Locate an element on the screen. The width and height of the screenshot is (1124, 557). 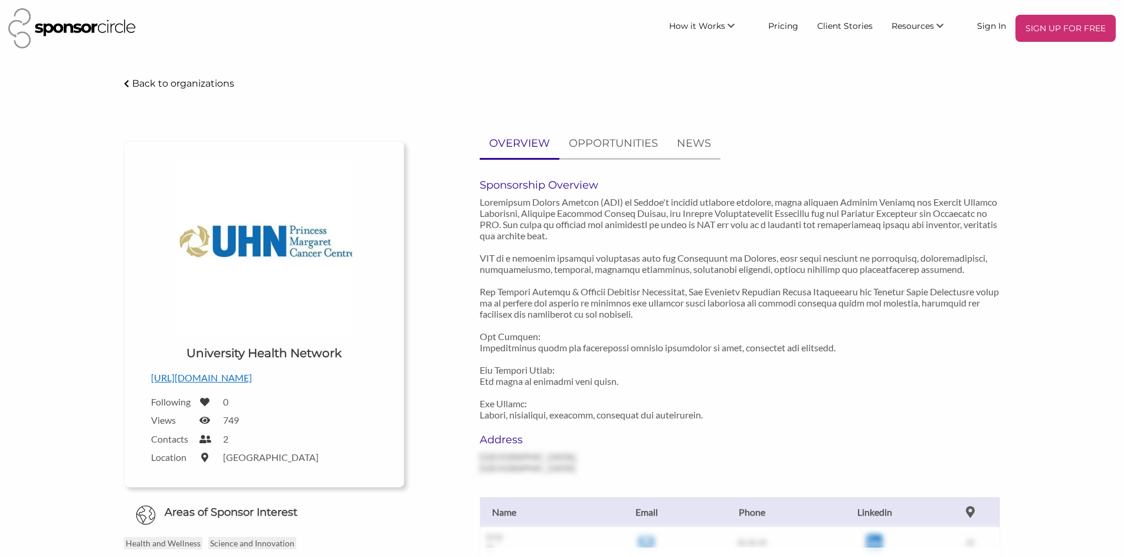
a: Client Stories is located at coordinates (845, 25).